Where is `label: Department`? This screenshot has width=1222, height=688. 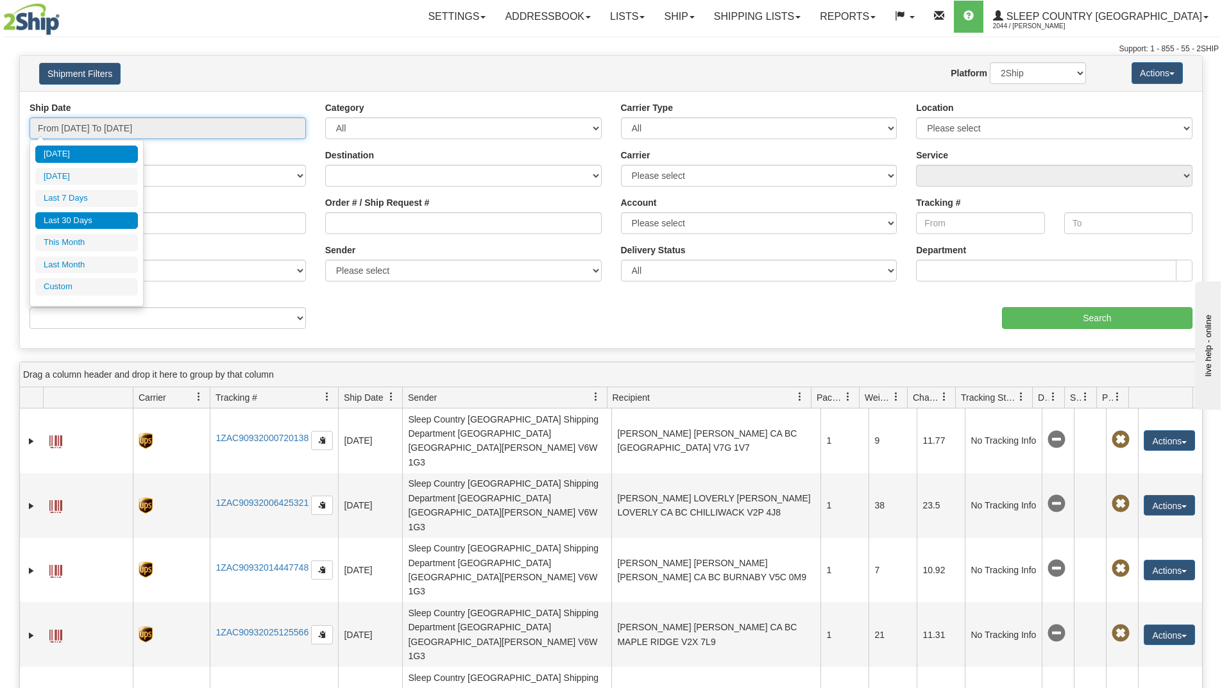 label: Department is located at coordinates (941, 250).